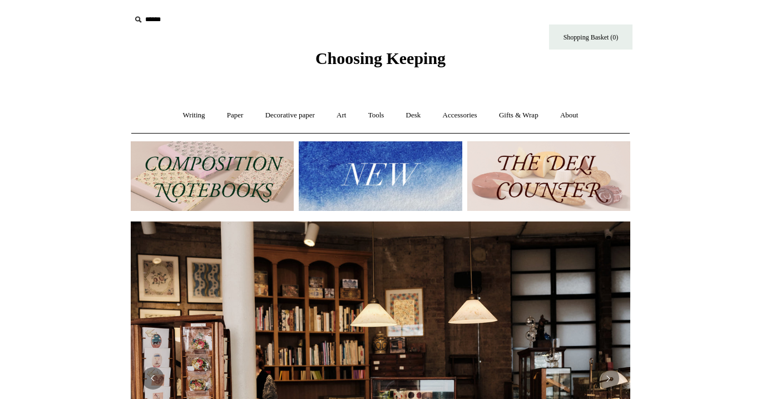 The width and height of the screenshot is (761, 399). Describe the element at coordinates (608, 378) in the screenshot. I see `button: Next` at that location.